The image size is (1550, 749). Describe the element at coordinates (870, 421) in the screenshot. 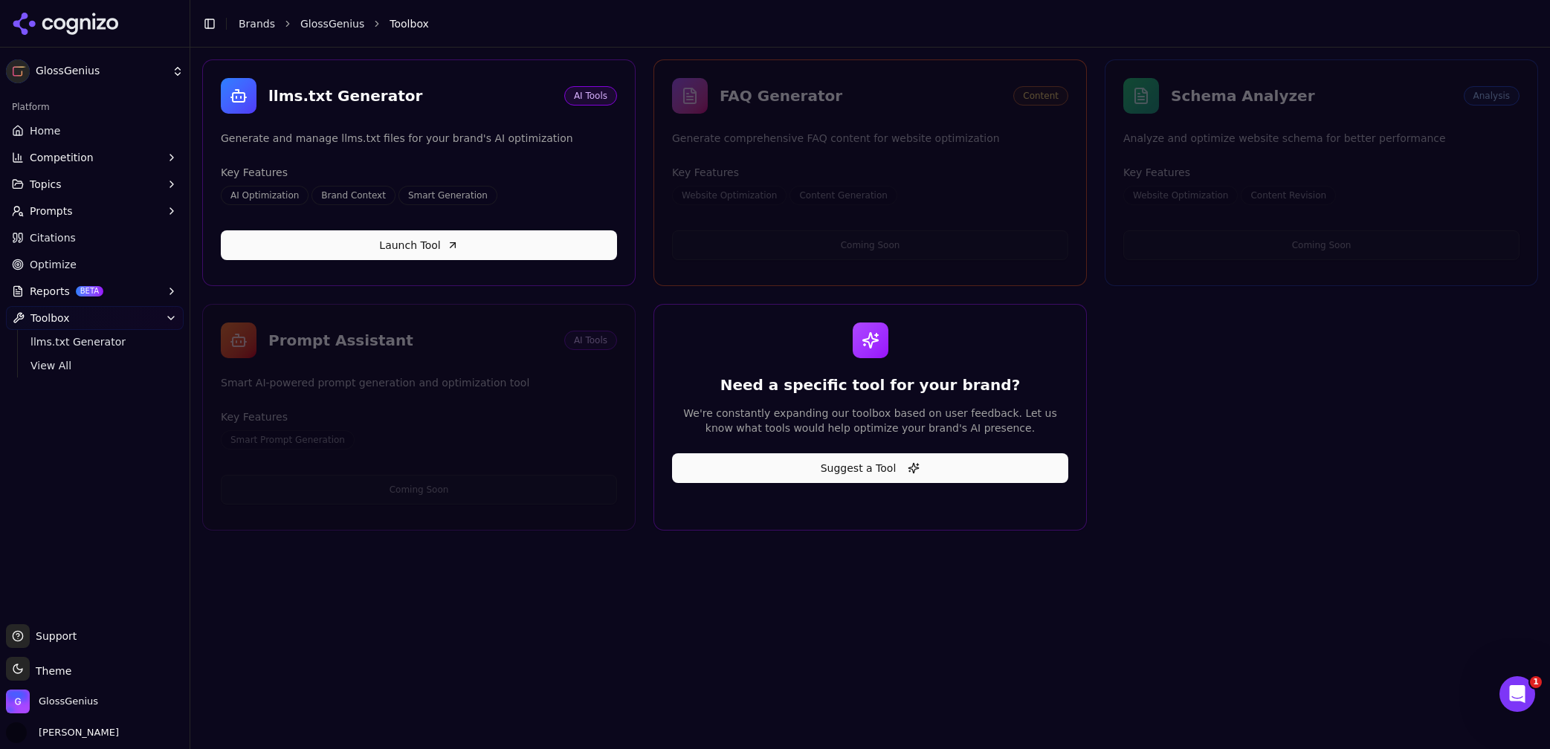

I see `div: We're constantly expanding our toolbox based on user feedback. Let us know what tools would help ...` at that location.